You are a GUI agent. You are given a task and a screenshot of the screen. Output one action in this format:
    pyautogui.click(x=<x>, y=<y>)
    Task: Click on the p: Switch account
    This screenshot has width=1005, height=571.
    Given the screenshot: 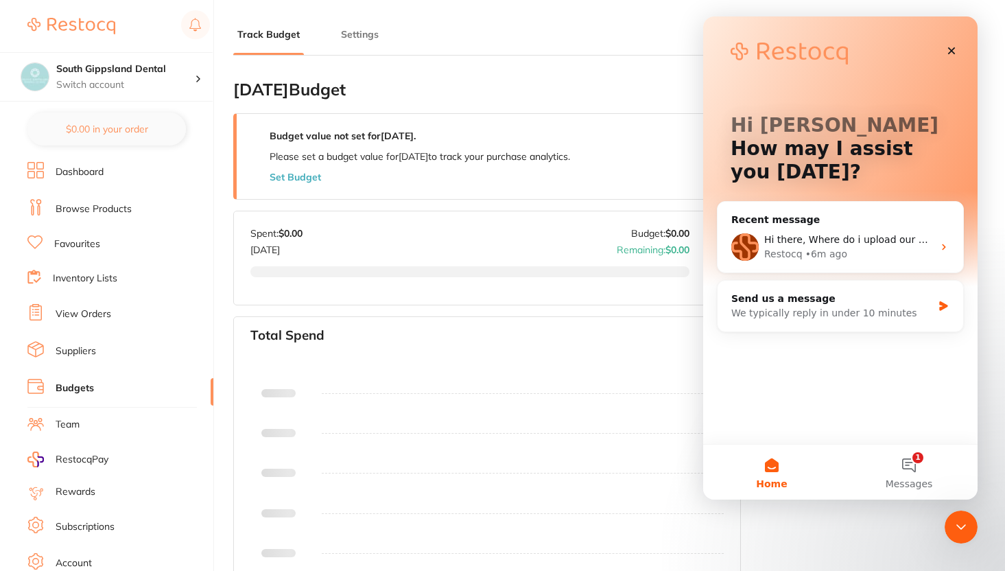 What is the action you would take?
    pyautogui.click(x=125, y=85)
    